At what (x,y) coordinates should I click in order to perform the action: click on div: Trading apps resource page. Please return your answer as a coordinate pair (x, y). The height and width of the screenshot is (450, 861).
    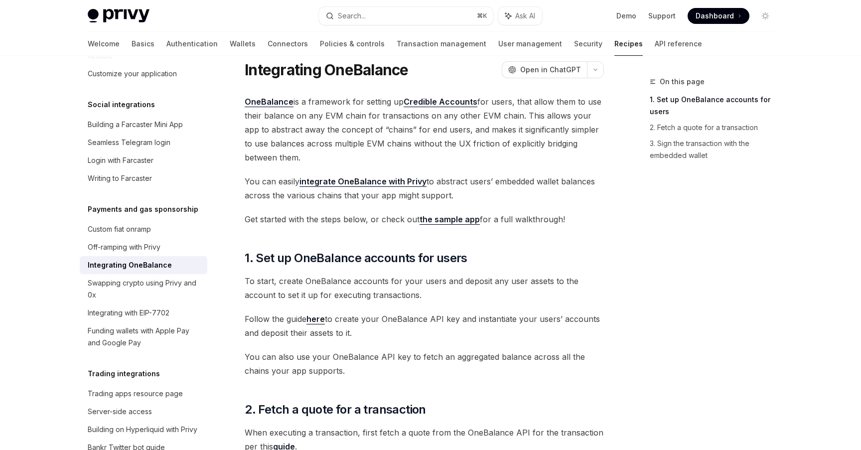
    Looking at the image, I should click on (135, 393).